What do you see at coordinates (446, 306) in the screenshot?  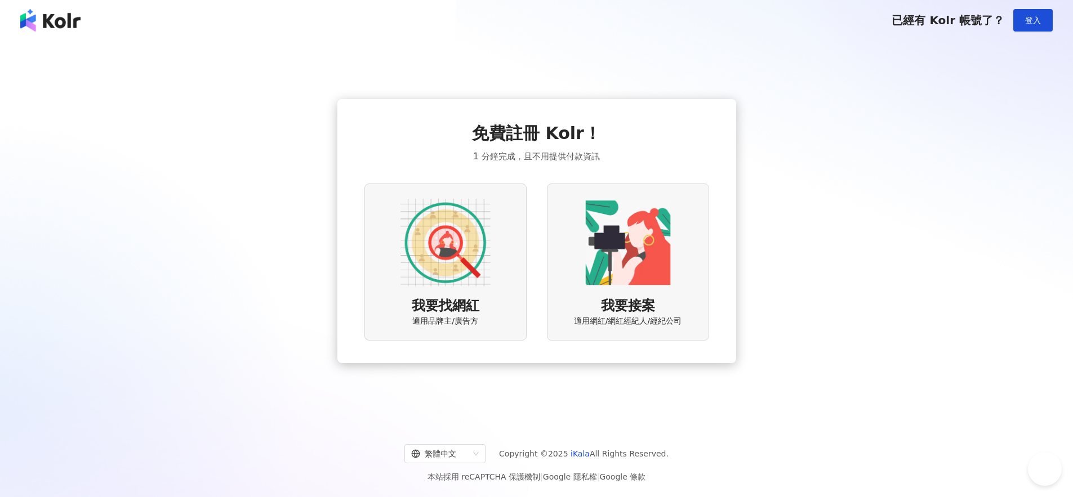 I see `span: 我要找網紅` at bounding box center [446, 306].